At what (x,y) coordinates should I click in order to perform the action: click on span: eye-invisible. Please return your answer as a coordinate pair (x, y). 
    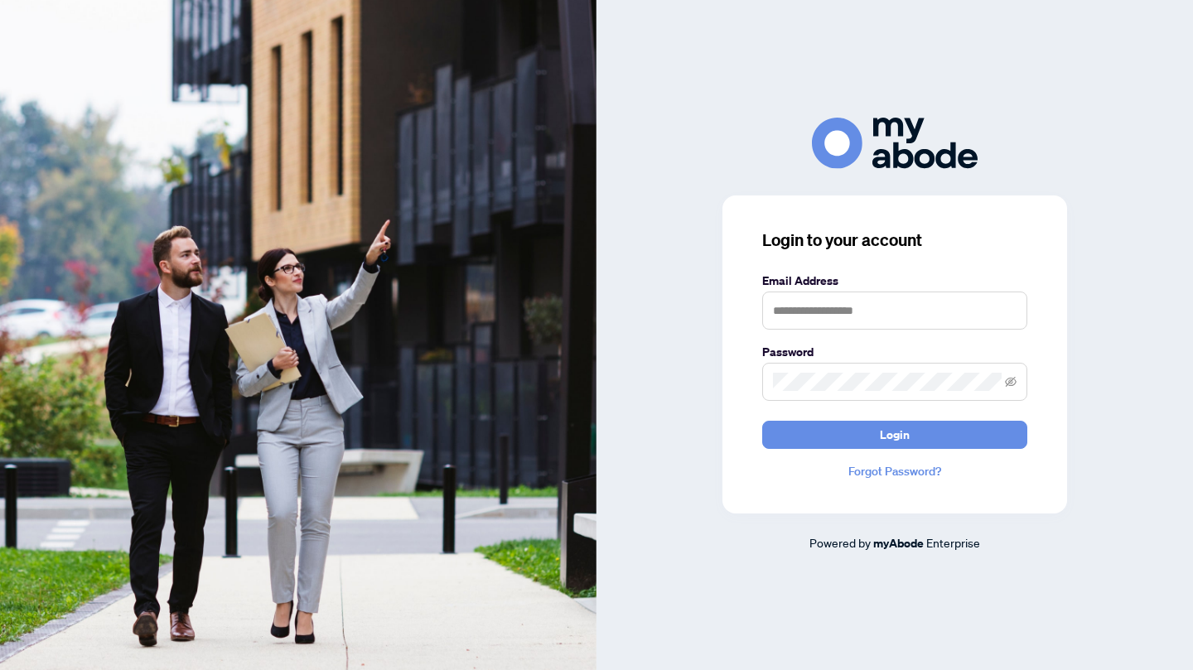
    Looking at the image, I should click on (1011, 382).